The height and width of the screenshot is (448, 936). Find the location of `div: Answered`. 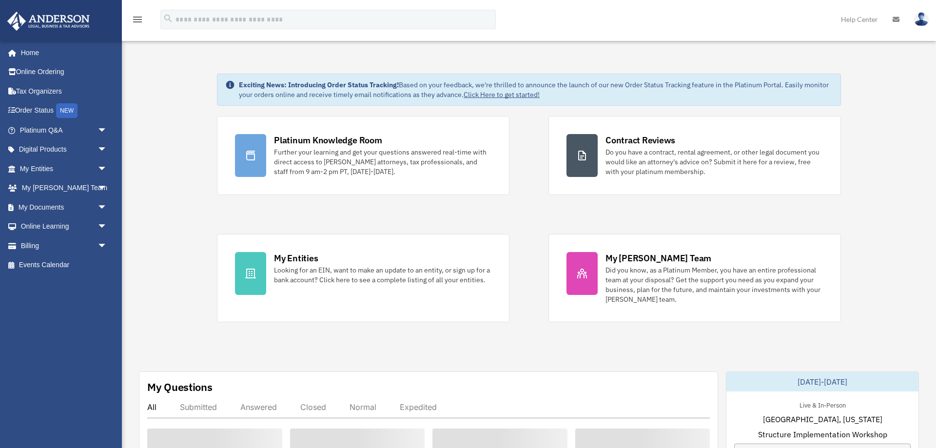

div: Answered is located at coordinates (259, 407).